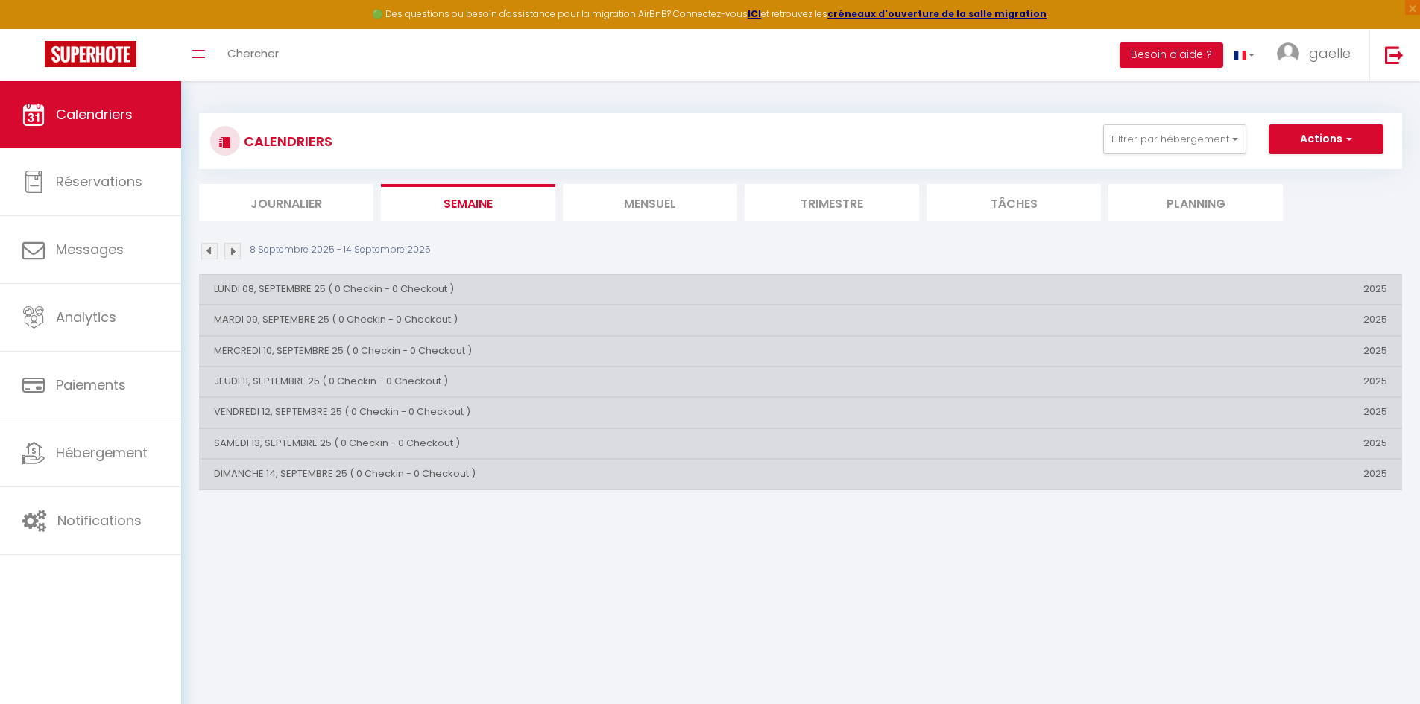 The height and width of the screenshot is (704, 1420). I want to click on img: Super Booking, so click(90, 54).